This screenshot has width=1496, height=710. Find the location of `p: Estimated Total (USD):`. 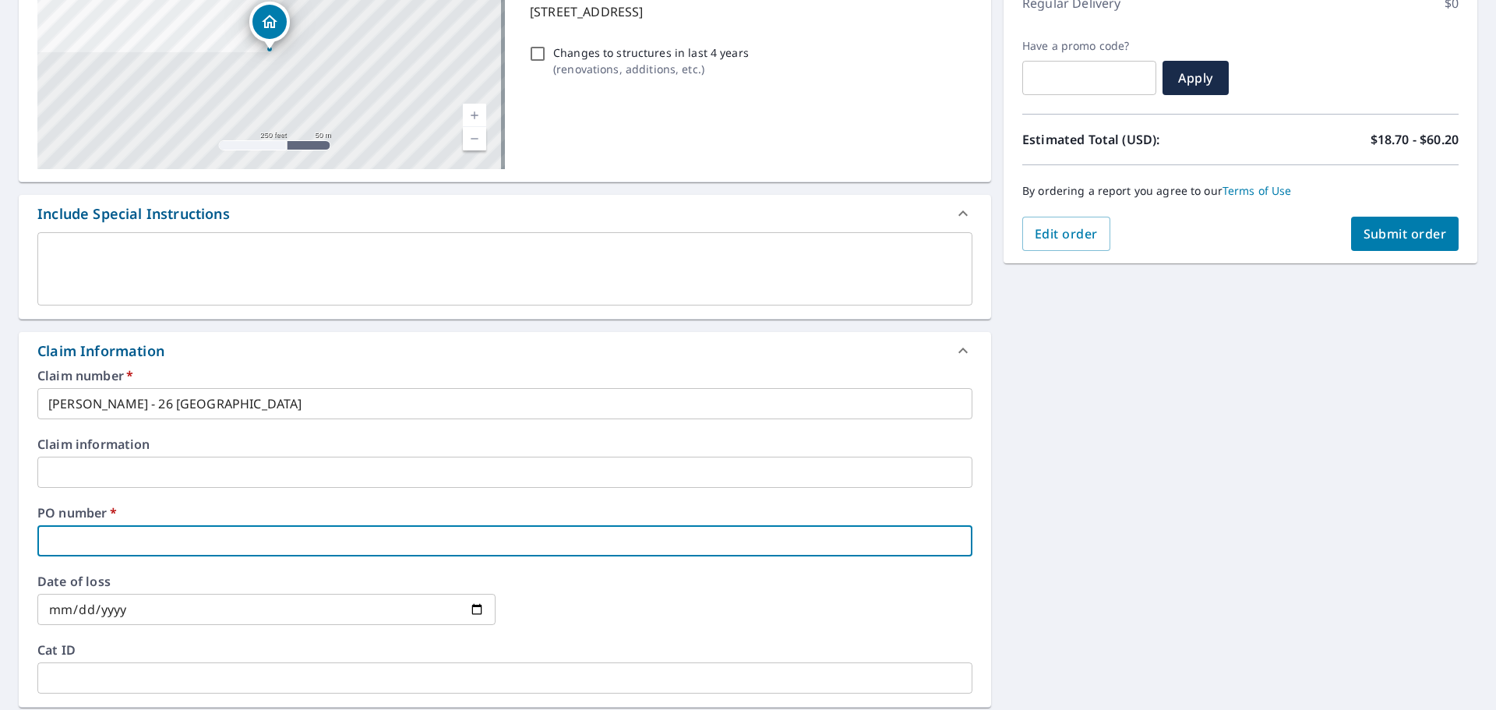

p: Estimated Total (USD): is located at coordinates (1131, 139).